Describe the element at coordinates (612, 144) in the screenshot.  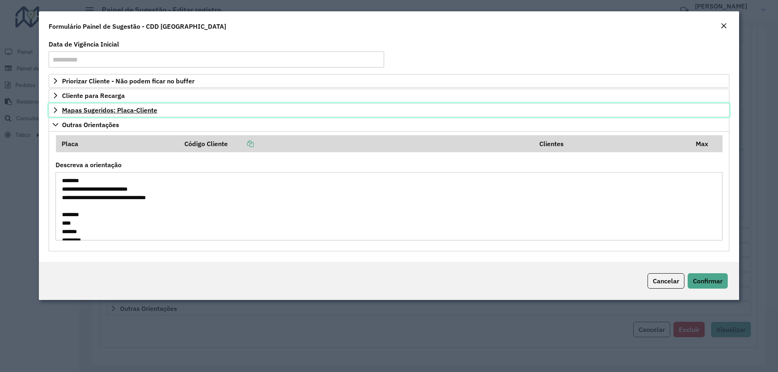
I see `th: Clientes` at that location.